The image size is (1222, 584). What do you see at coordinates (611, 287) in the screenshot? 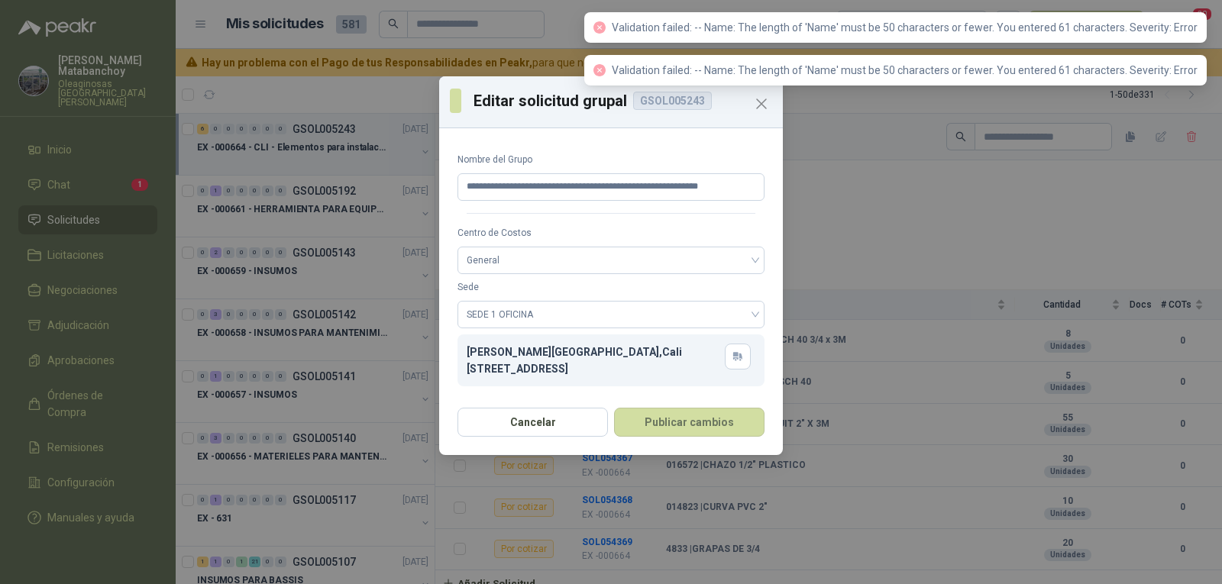
I see `label: Sede` at bounding box center [611, 287].